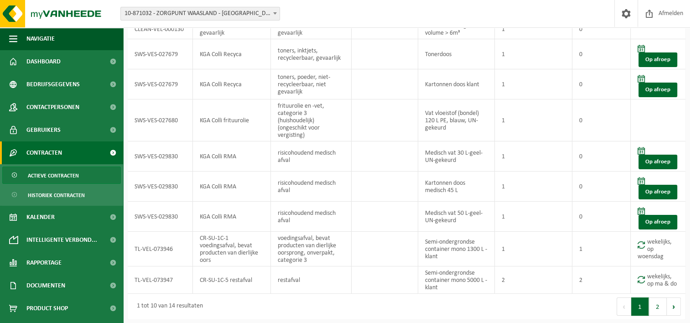  Describe the element at coordinates (160, 280) in the screenshot. I see `td: TL-VEL-073947` at that location.